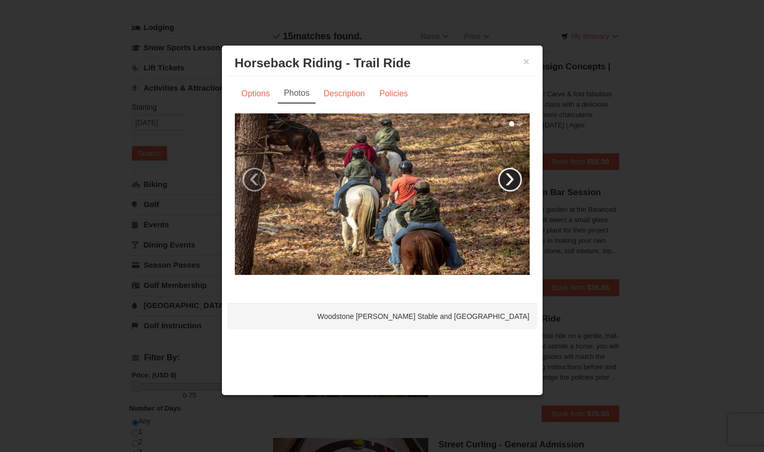 The width and height of the screenshot is (764, 452). Describe the element at coordinates (297, 94) in the screenshot. I see `a: Photos` at that location.